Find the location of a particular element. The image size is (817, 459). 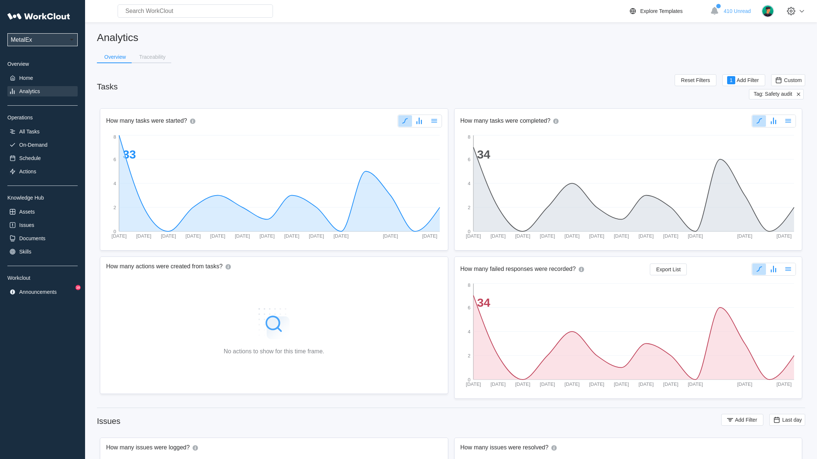

img: user.png is located at coordinates (768, 11).